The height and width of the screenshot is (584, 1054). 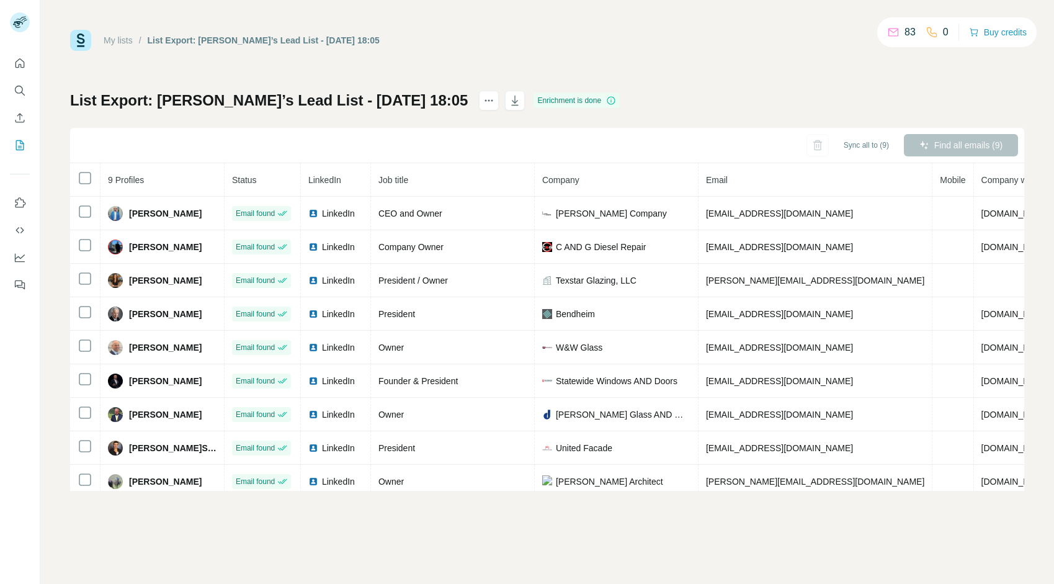 I want to click on span: United Facade, so click(x=584, y=448).